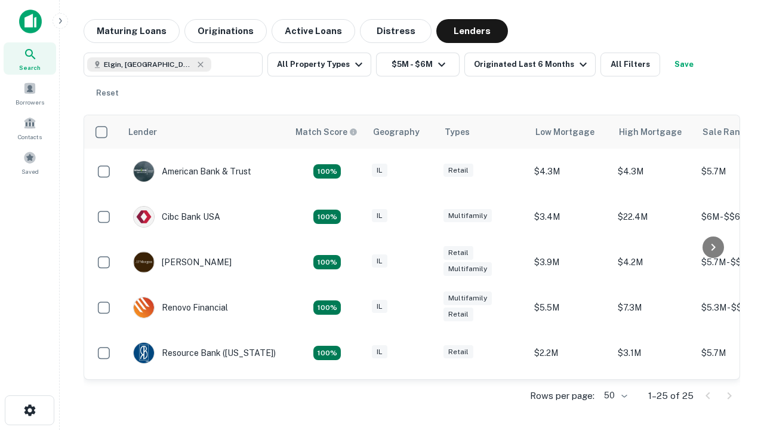  What do you see at coordinates (570, 217) in the screenshot?
I see `td: $3.4M` at bounding box center [570, 217].